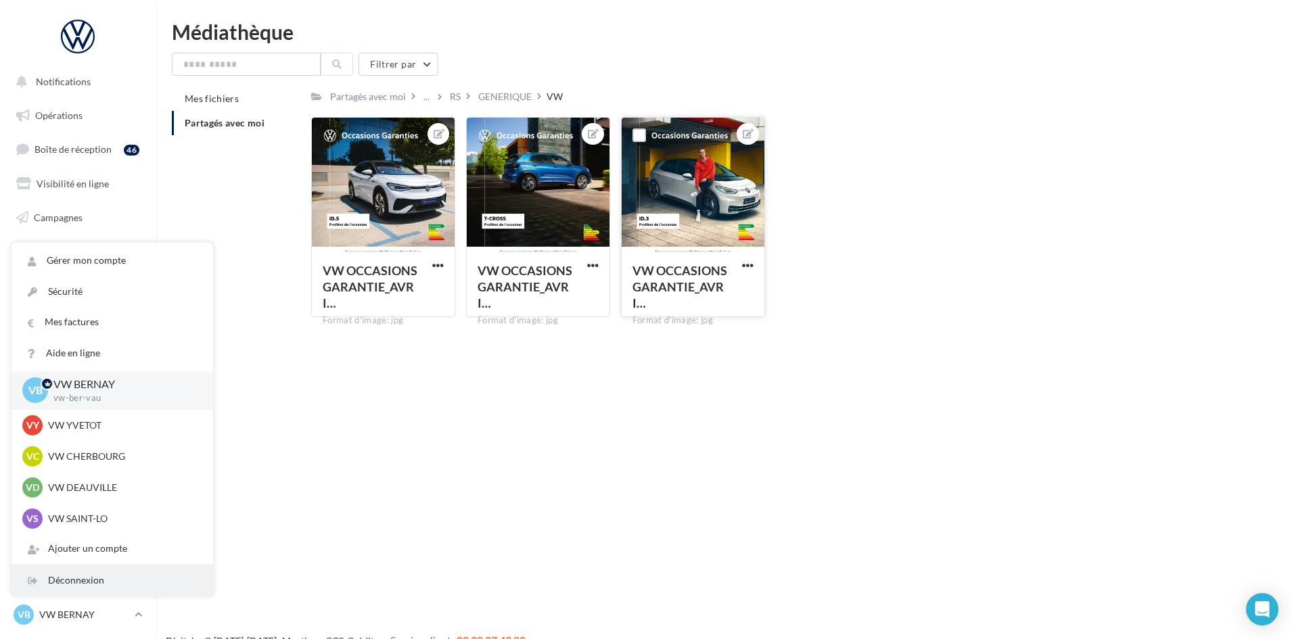  I want to click on p: VW DEAUVILLE, so click(122, 488).